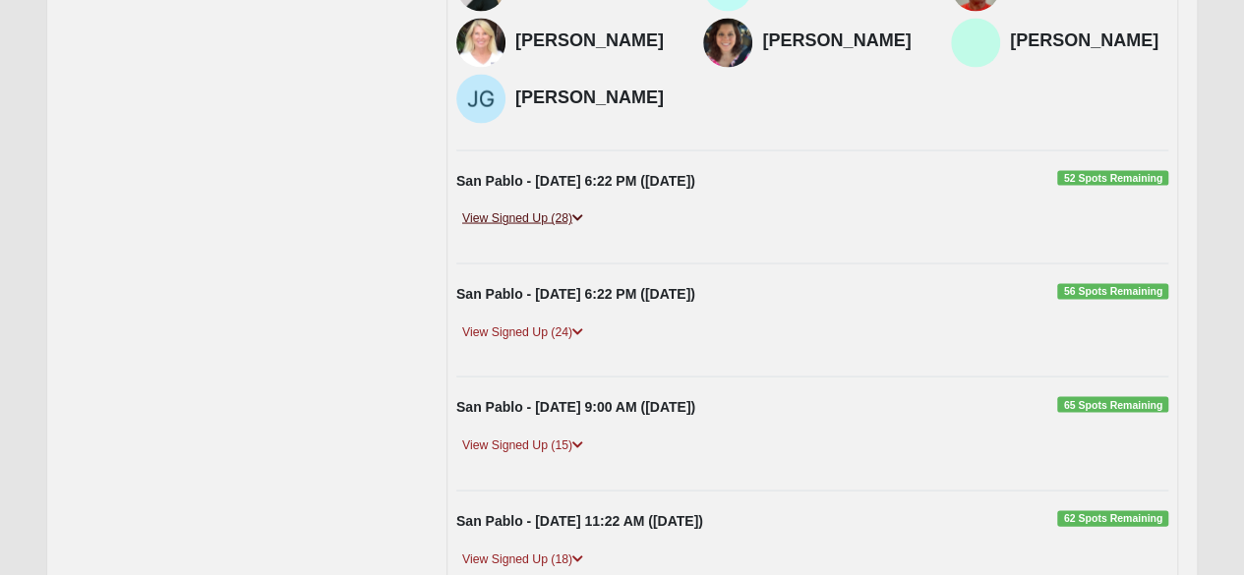  What do you see at coordinates (481, 98) in the screenshot?
I see `img: Jenn Golab` at bounding box center [481, 98].